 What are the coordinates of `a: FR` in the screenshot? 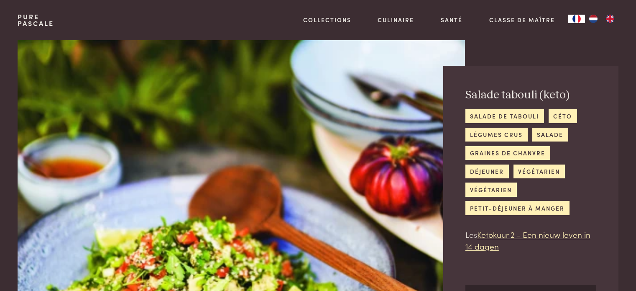 It's located at (577, 19).